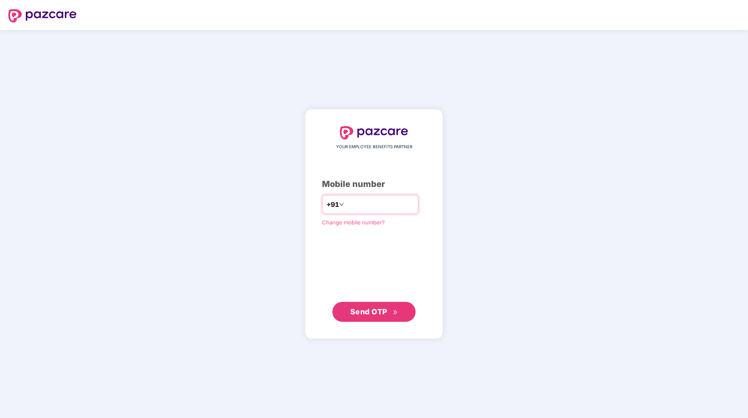  I want to click on span: YOUR EMPLOYEE BENEFITS PARTNER, so click(374, 147).